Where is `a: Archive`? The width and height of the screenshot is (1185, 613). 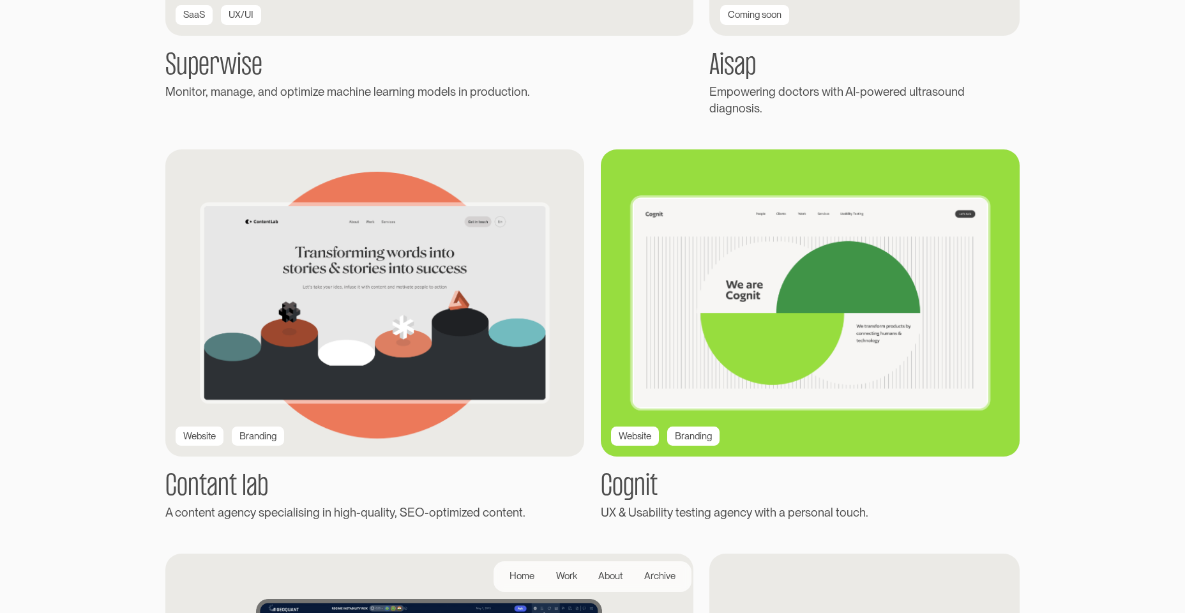 a: Archive is located at coordinates (659, 576).